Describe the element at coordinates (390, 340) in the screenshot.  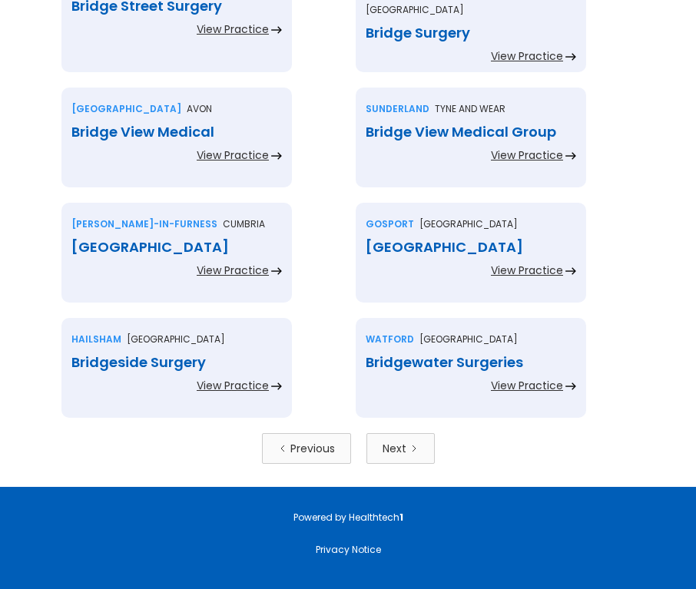
I see `div: Watford` at that location.